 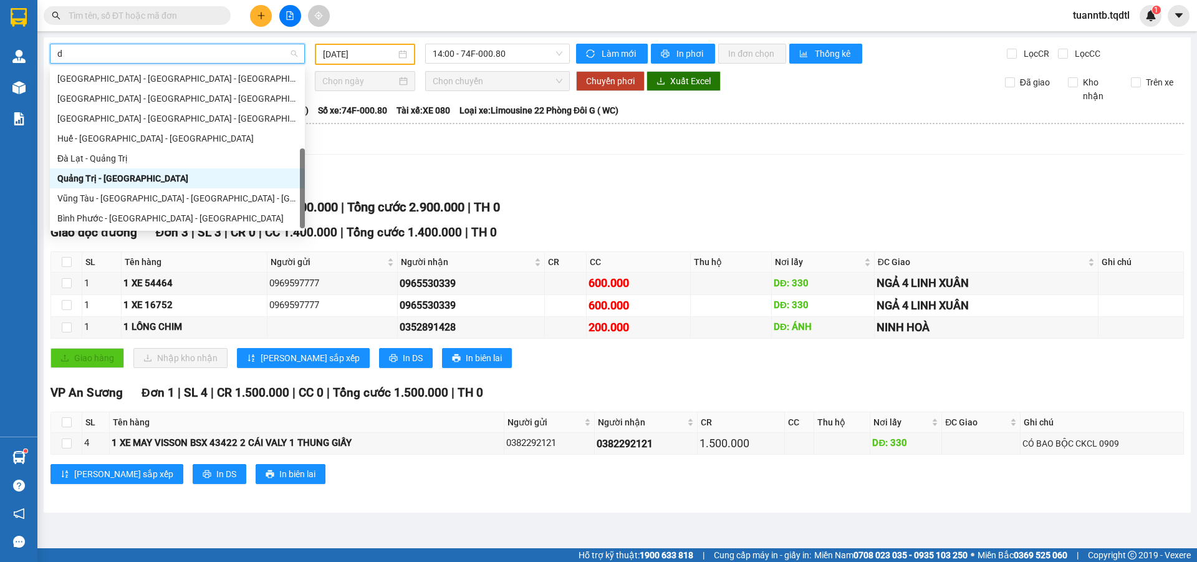 I want to click on div: CÓ BAO BỘC CKCL 0909, so click(x=1101, y=443).